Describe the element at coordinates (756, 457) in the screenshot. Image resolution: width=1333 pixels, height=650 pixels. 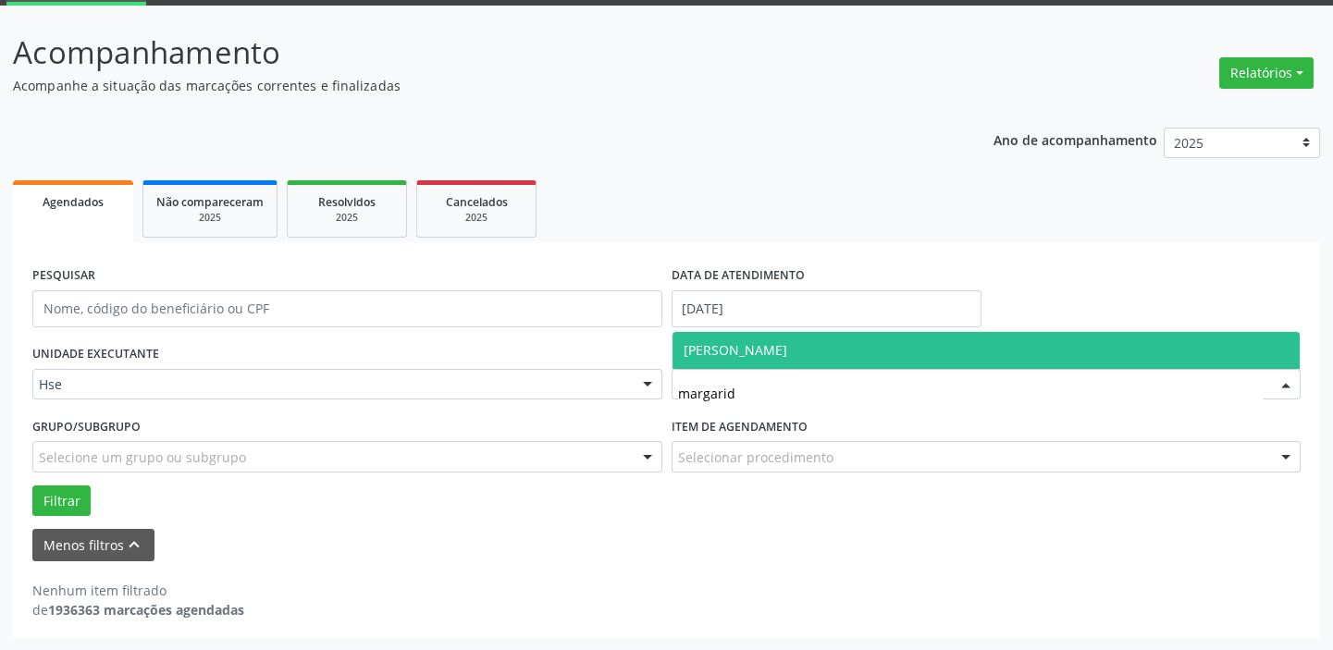
I see `span: Selecionar procedimento` at that location.